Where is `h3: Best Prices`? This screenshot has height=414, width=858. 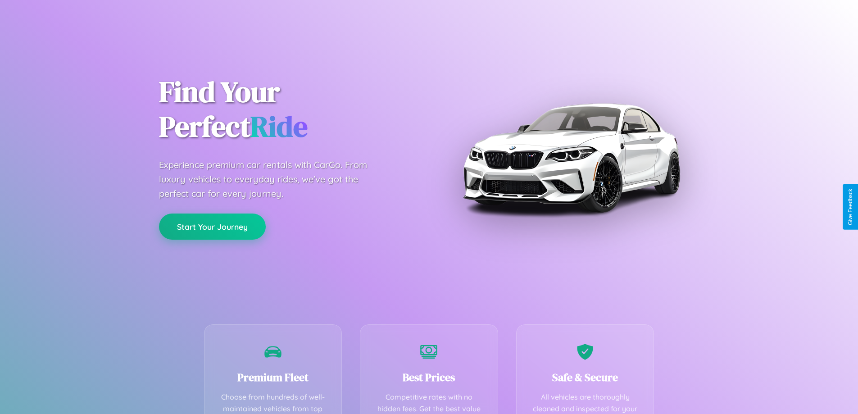
h3: Best Prices is located at coordinates (429, 377).